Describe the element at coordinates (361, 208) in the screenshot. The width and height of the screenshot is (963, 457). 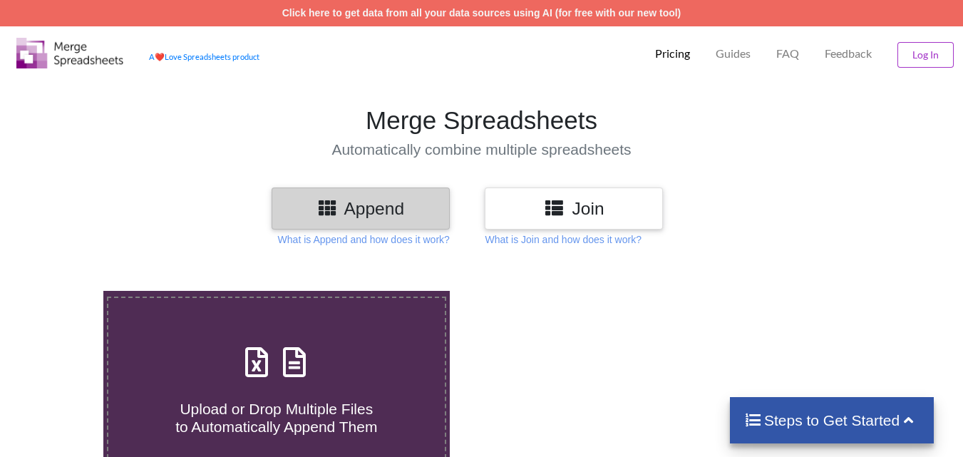
I see `h3: Append` at that location.